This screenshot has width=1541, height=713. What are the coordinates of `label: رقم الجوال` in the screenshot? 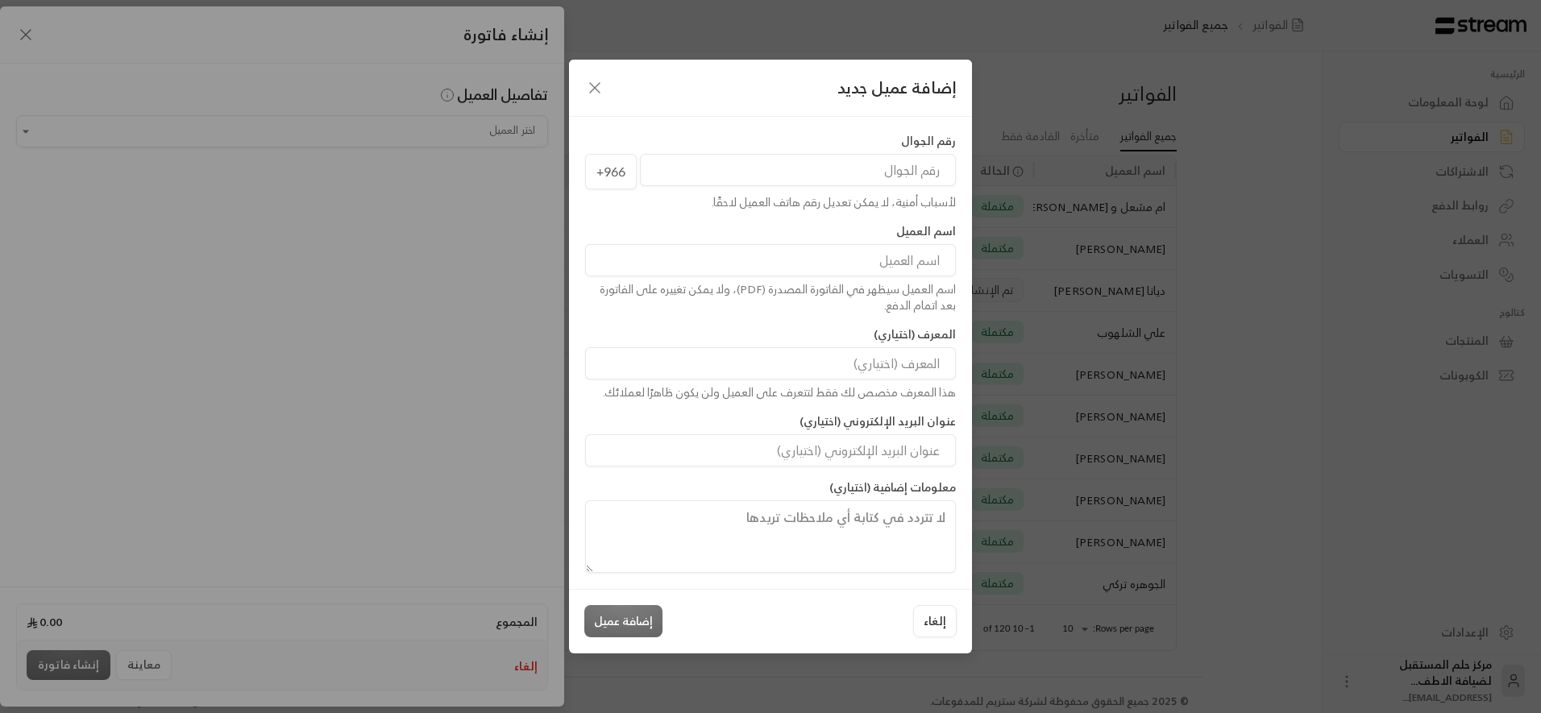 It's located at (928, 141).